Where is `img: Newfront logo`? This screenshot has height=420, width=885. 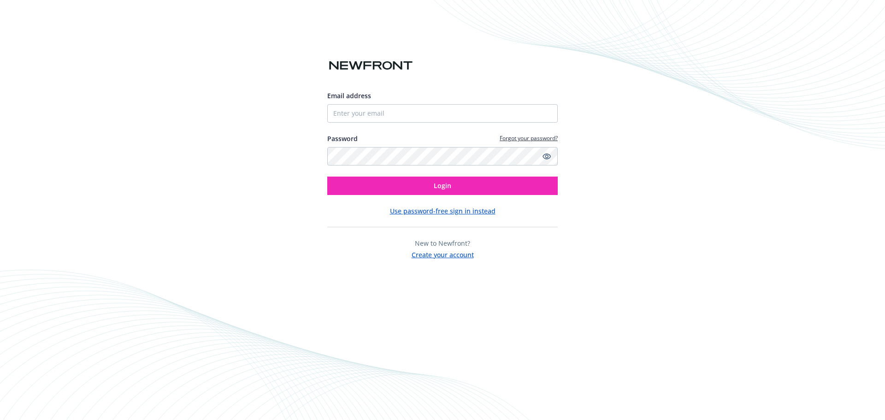
img: Newfront logo is located at coordinates (371, 65).